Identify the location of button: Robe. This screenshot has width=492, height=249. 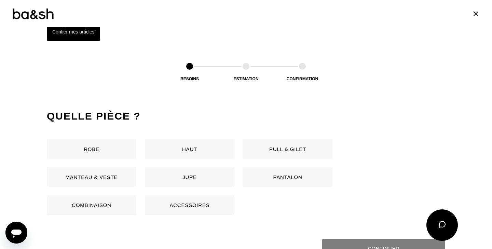
(92, 149).